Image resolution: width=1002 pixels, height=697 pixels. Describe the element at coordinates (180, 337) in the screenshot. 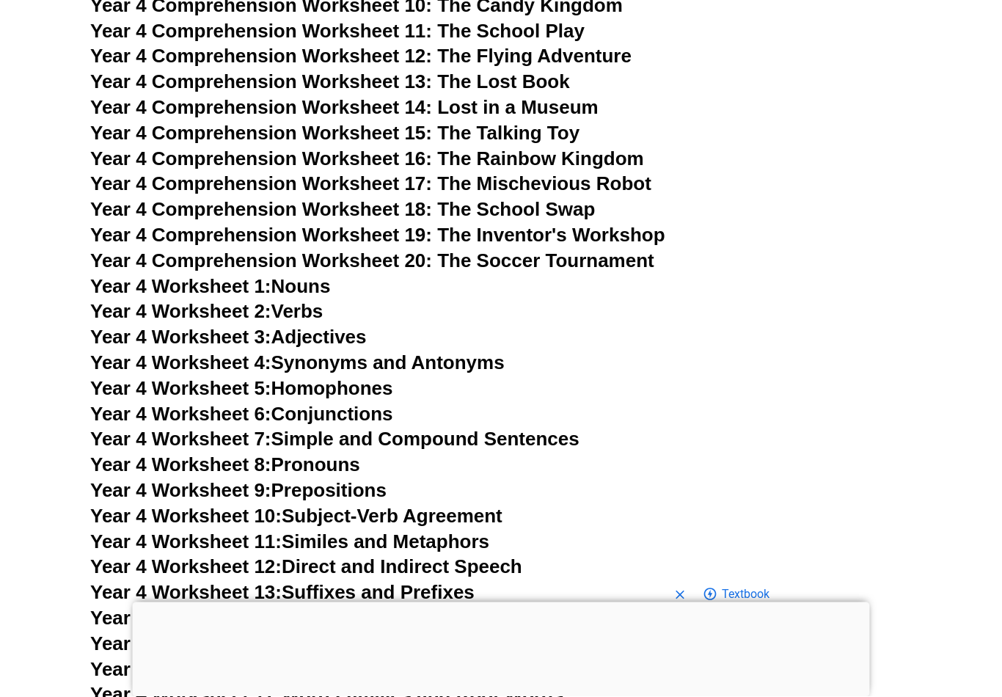

I see `span: Year 4 Worksheet 3:` at that location.